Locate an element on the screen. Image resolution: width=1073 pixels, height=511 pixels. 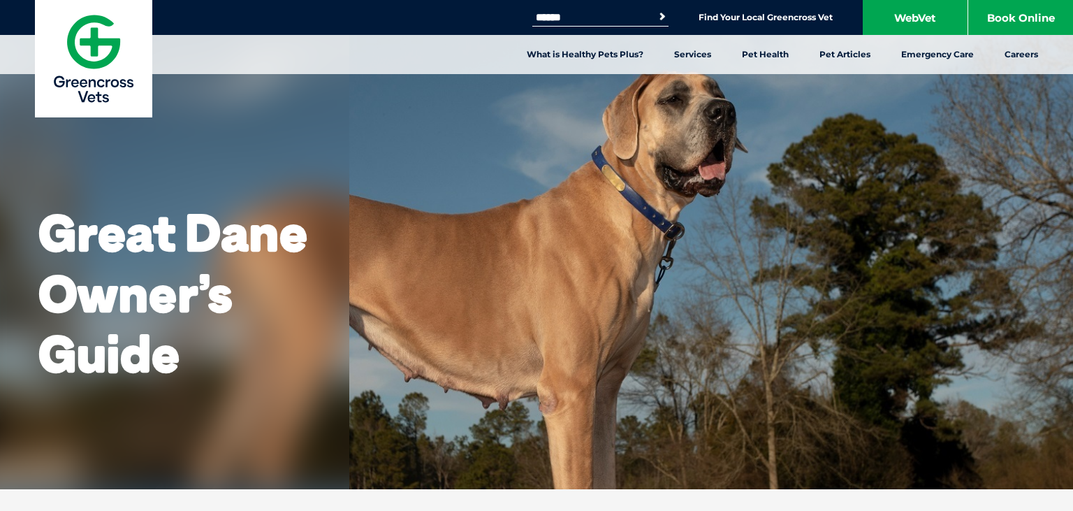
a: Emergency Care is located at coordinates (938, 55).